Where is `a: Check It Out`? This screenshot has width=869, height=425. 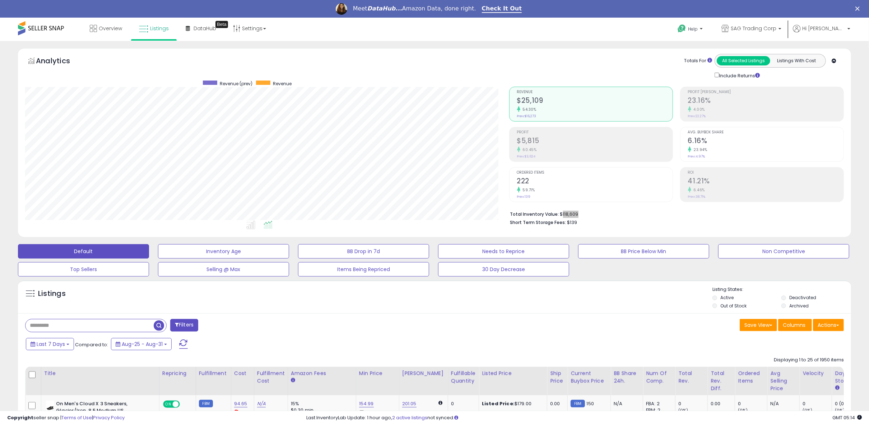
a: Check It Out is located at coordinates (502, 9).